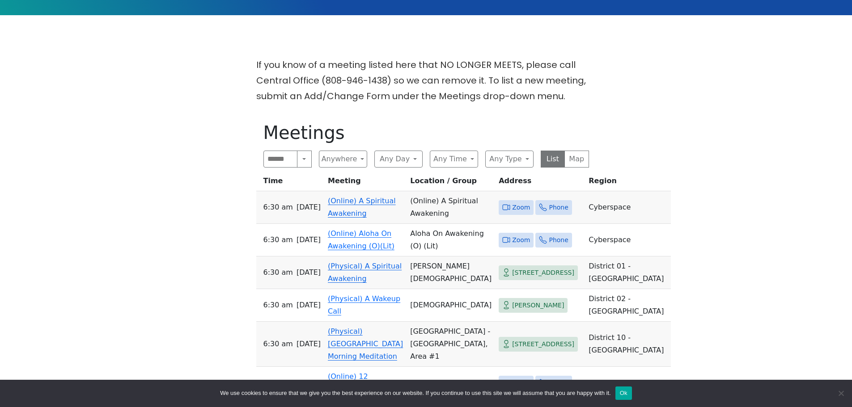  What do you see at coordinates (398, 159) in the screenshot?
I see `button: Any Day` at bounding box center [398, 159].